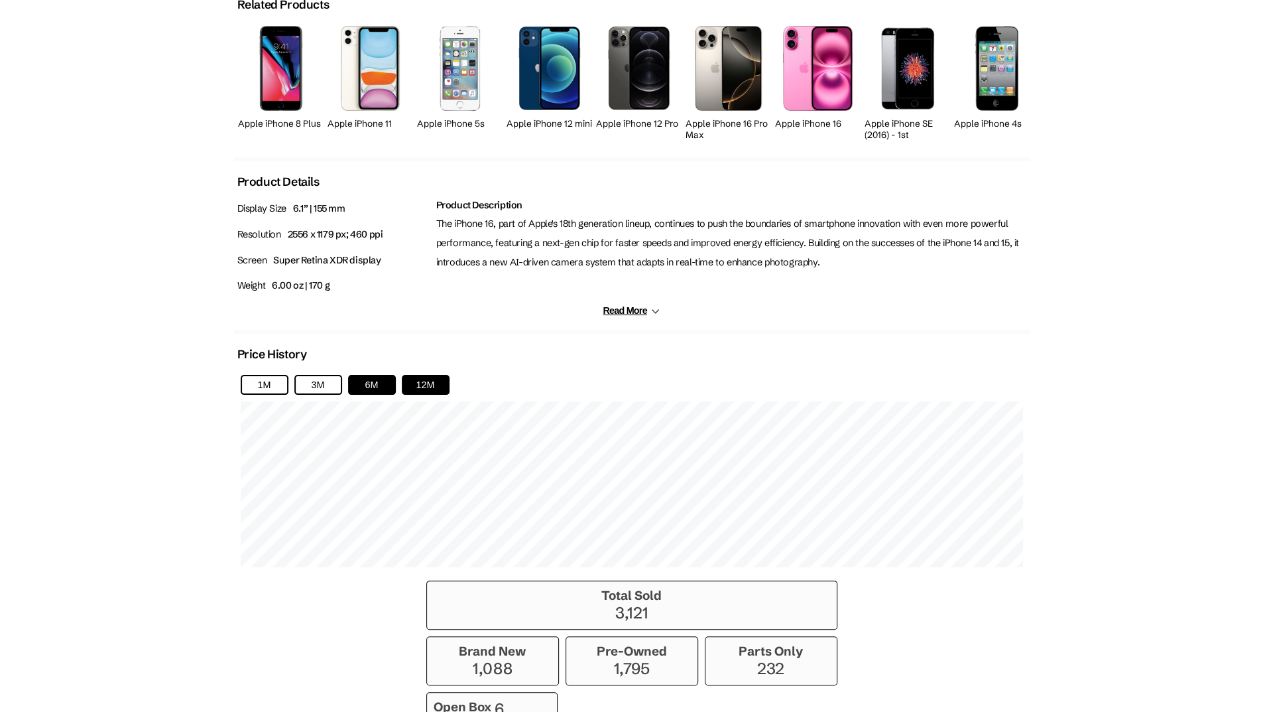 The width and height of the screenshot is (1263, 712). I want to click on h2: Apple iPhone 16, so click(818, 123).